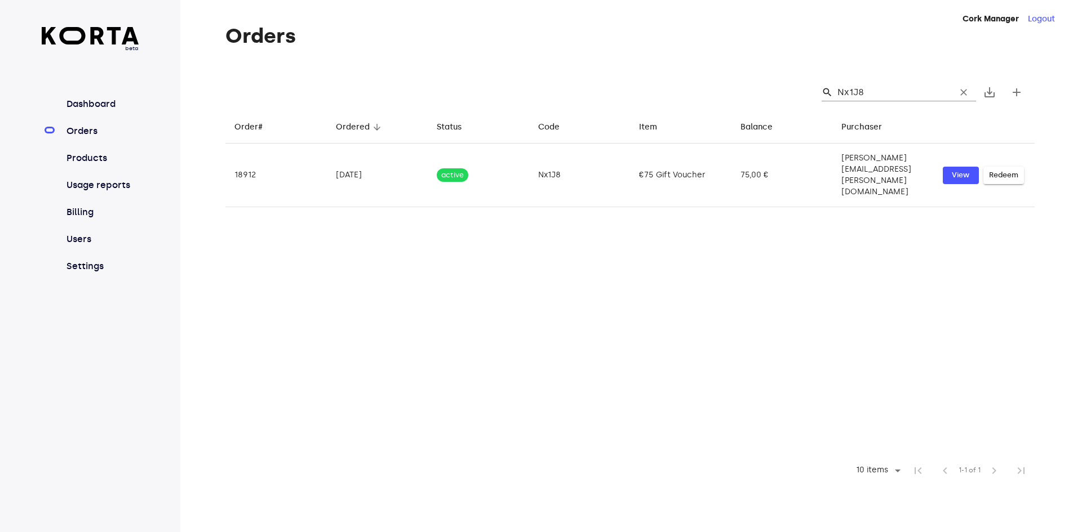 Image resolution: width=1082 pixels, height=532 pixels. What do you see at coordinates (680, 175) in the screenshot?
I see `td: €75 Gift Voucher` at bounding box center [680, 175].